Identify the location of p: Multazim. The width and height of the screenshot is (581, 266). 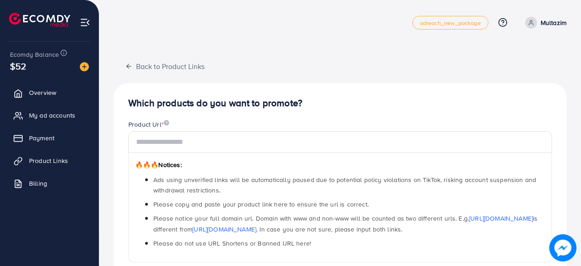
(553, 23).